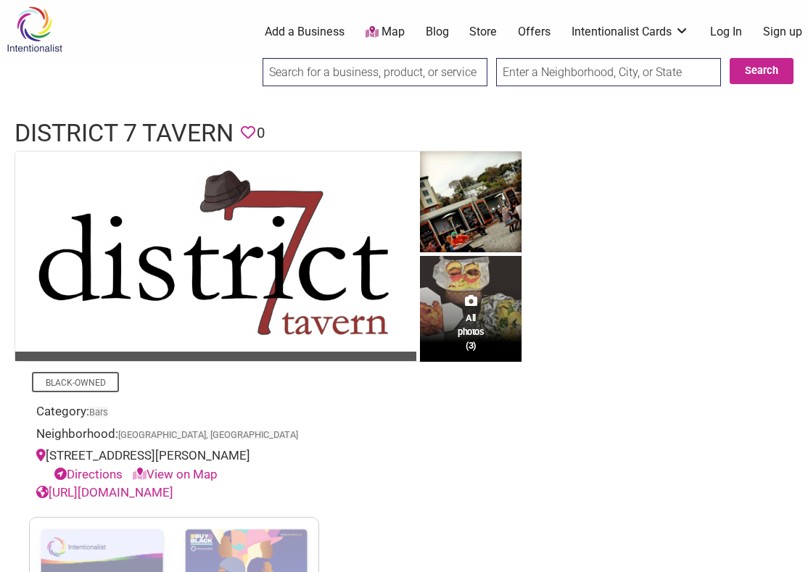  What do you see at coordinates (305, 32) in the screenshot?
I see `a: Add a Business` at bounding box center [305, 32].